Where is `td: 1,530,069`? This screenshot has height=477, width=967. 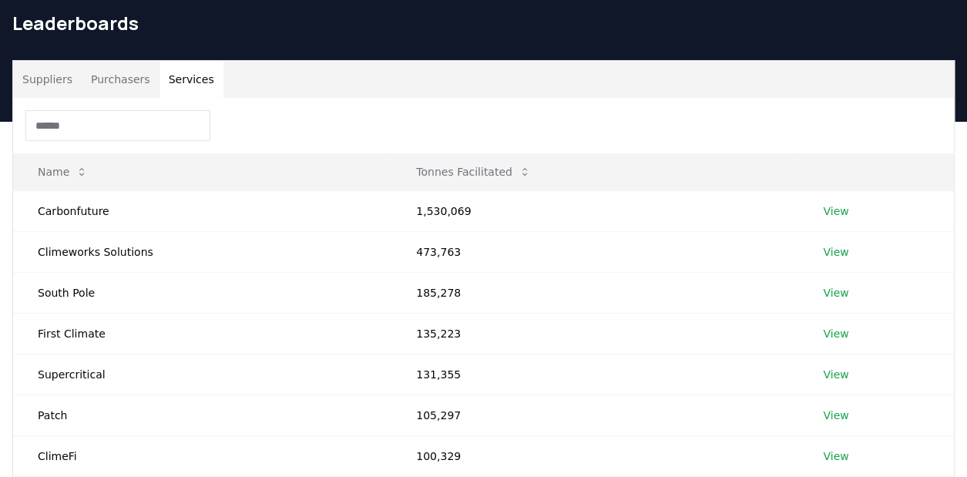 td: 1,530,069 is located at coordinates (595, 210).